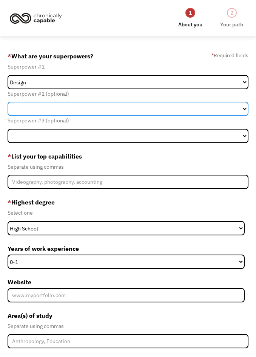  Describe the element at coordinates (127, 342) in the screenshot. I see `input: Anthropology, Education` at that location.